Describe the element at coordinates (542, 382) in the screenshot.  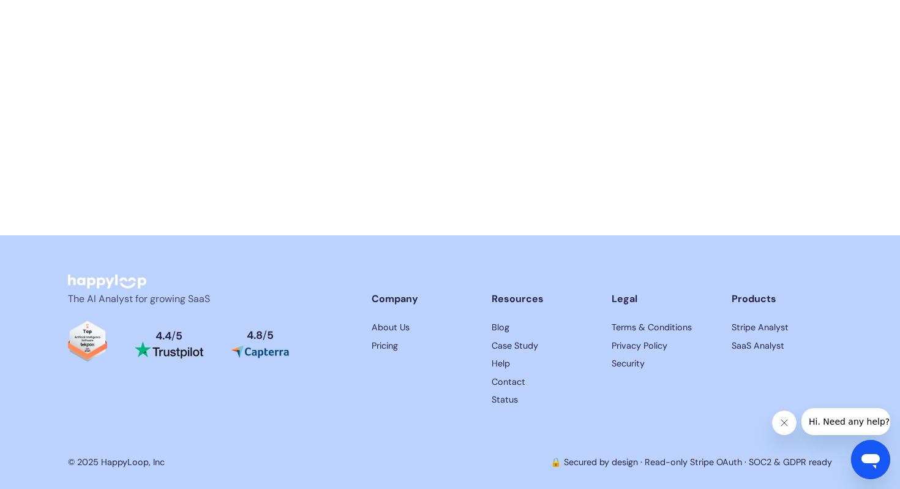
I see `a: Contact HappyLoop support` at that location.